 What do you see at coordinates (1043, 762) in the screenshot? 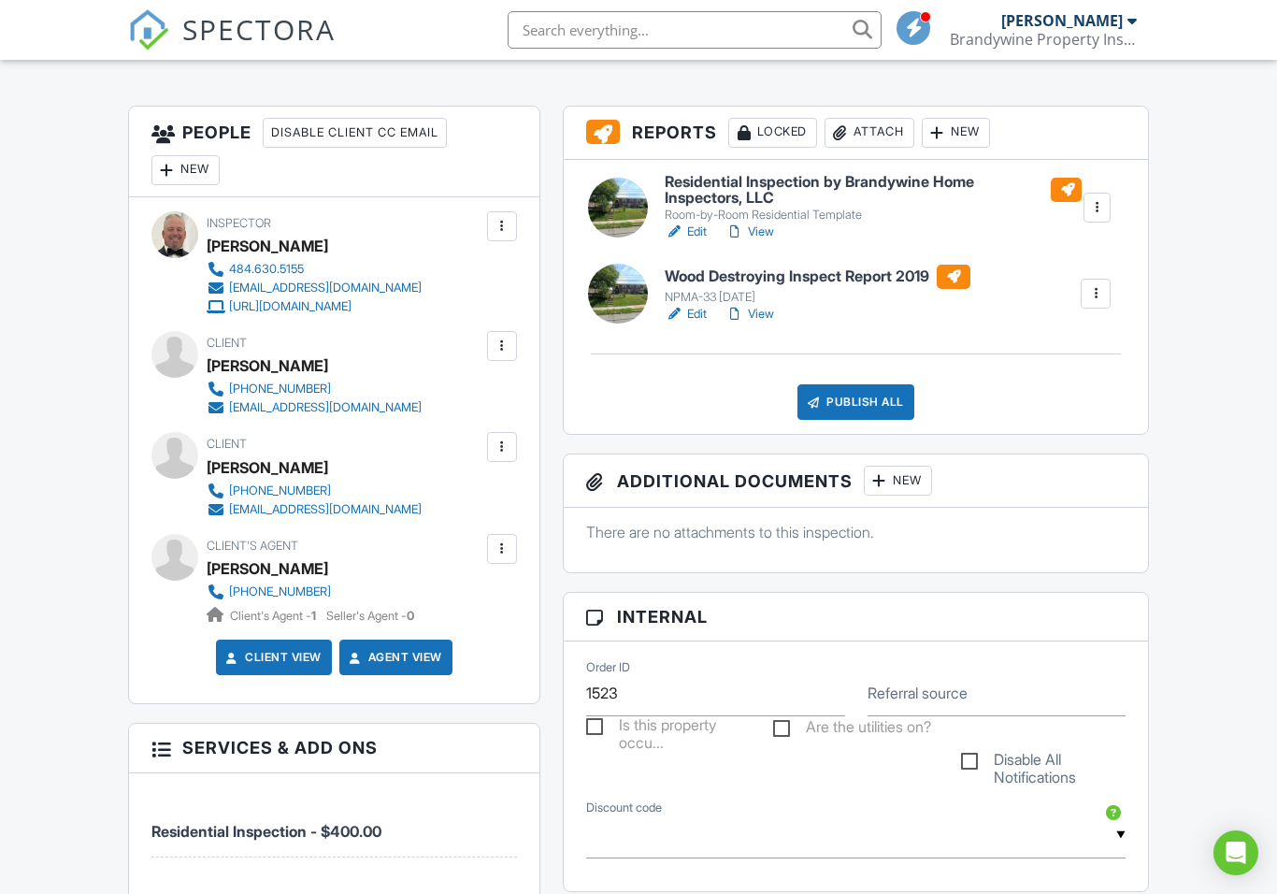
I see `label: Disable All Notifications` at bounding box center [1043, 762].